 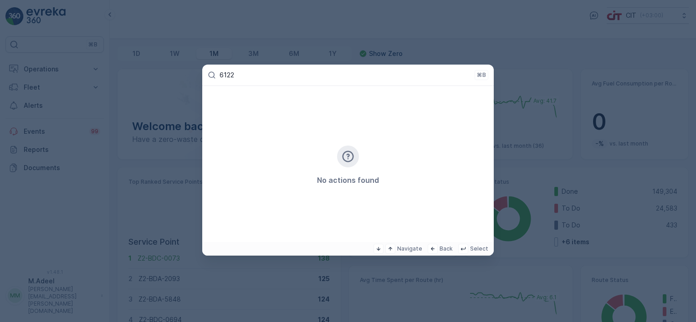 What do you see at coordinates (348, 164) in the screenshot?
I see `div: Search for pages or actions` at bounding box center [348, 164].